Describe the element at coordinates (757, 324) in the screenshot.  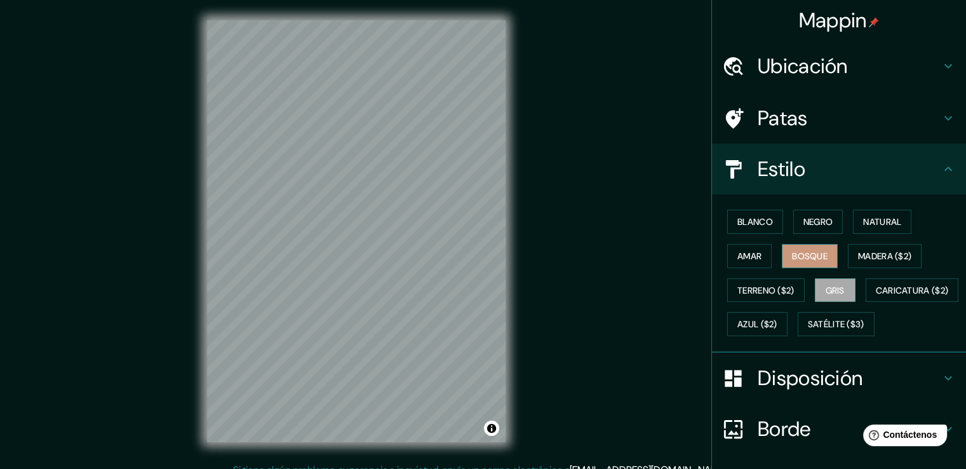
I see `button: Azul ($2)` at that location.